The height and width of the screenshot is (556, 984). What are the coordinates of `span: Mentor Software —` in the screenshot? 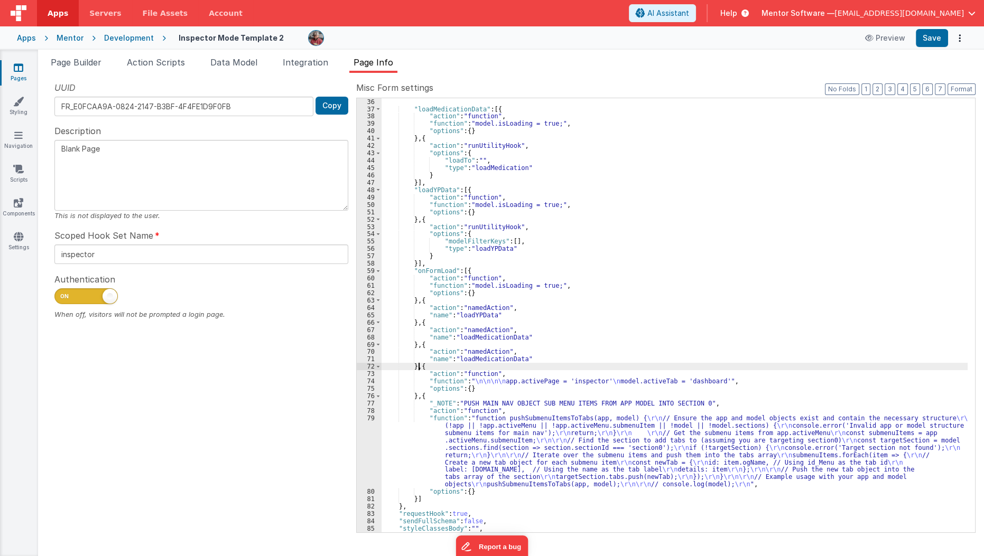 It's located at (798, 13).